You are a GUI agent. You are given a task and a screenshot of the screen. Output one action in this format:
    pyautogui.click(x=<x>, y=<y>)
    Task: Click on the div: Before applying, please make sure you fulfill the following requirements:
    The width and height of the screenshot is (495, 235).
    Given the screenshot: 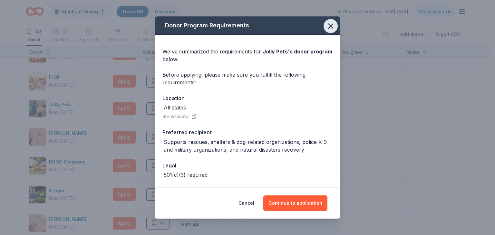 What is the action you would take?
    pyautogui.click(x=248, y=79)
    